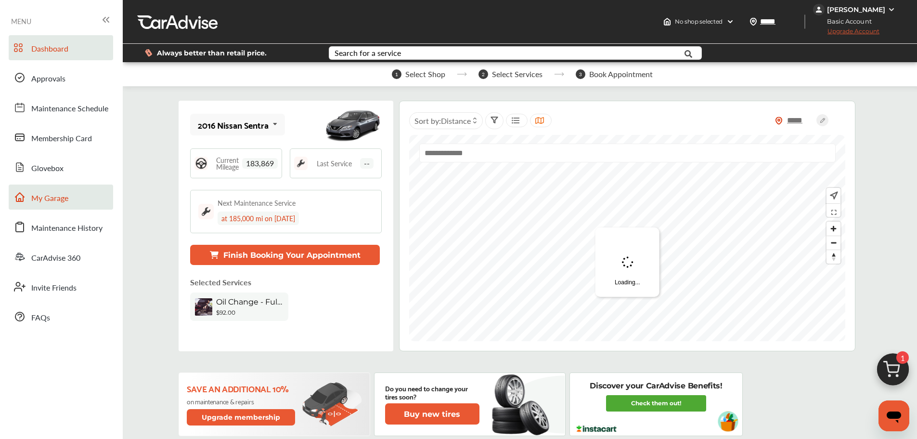 Image resolution: width=917 pixels, height=439 pixels. What do you see at coordinates (834, 228) in the screenshot?
I see `span: Zoom in` at bounding box center [834, 228].